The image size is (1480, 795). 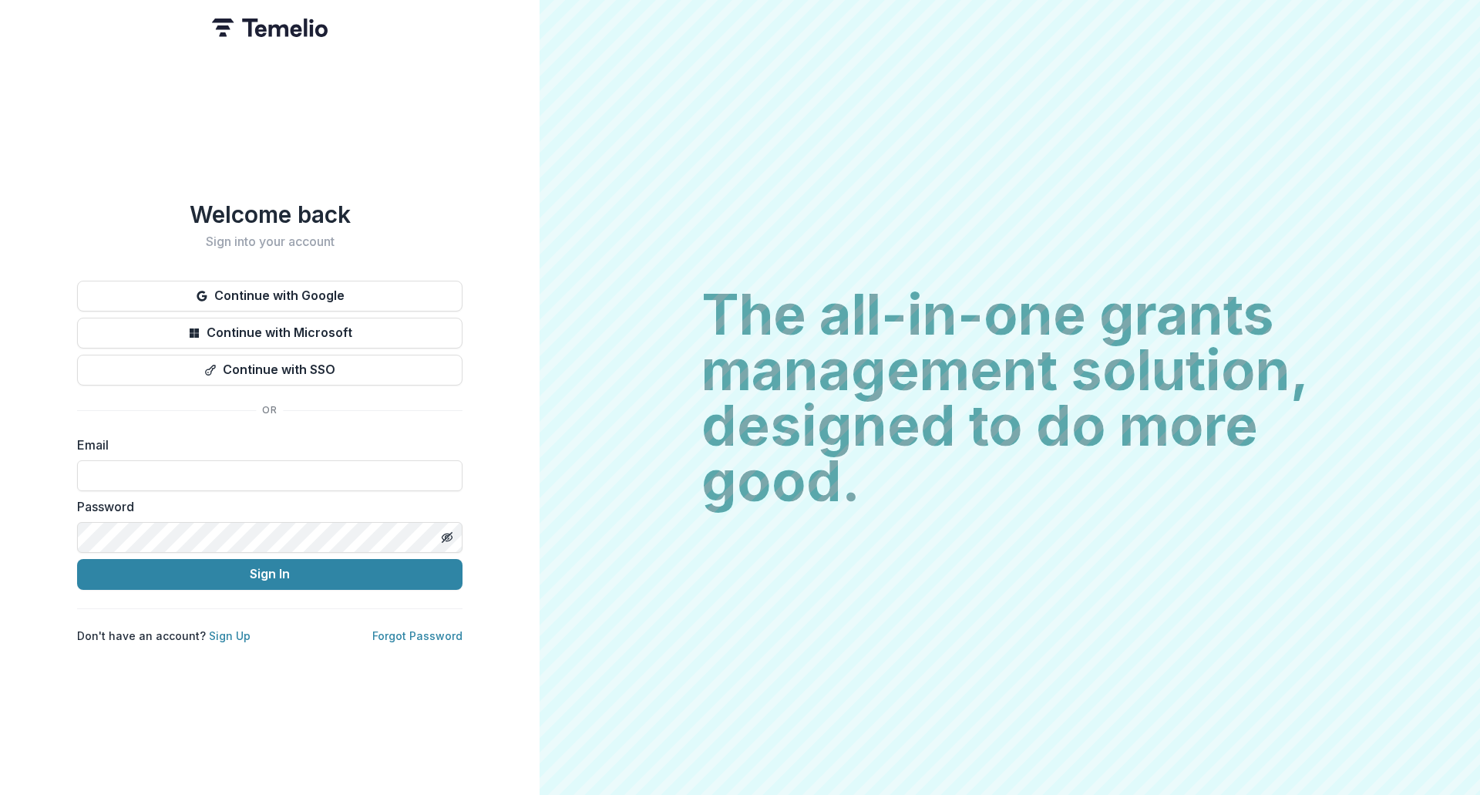 What do you see at coordinates (270, 333) in the screenshot?
I see `button: Continue with Microsoft` at bounding box center [270, 333].